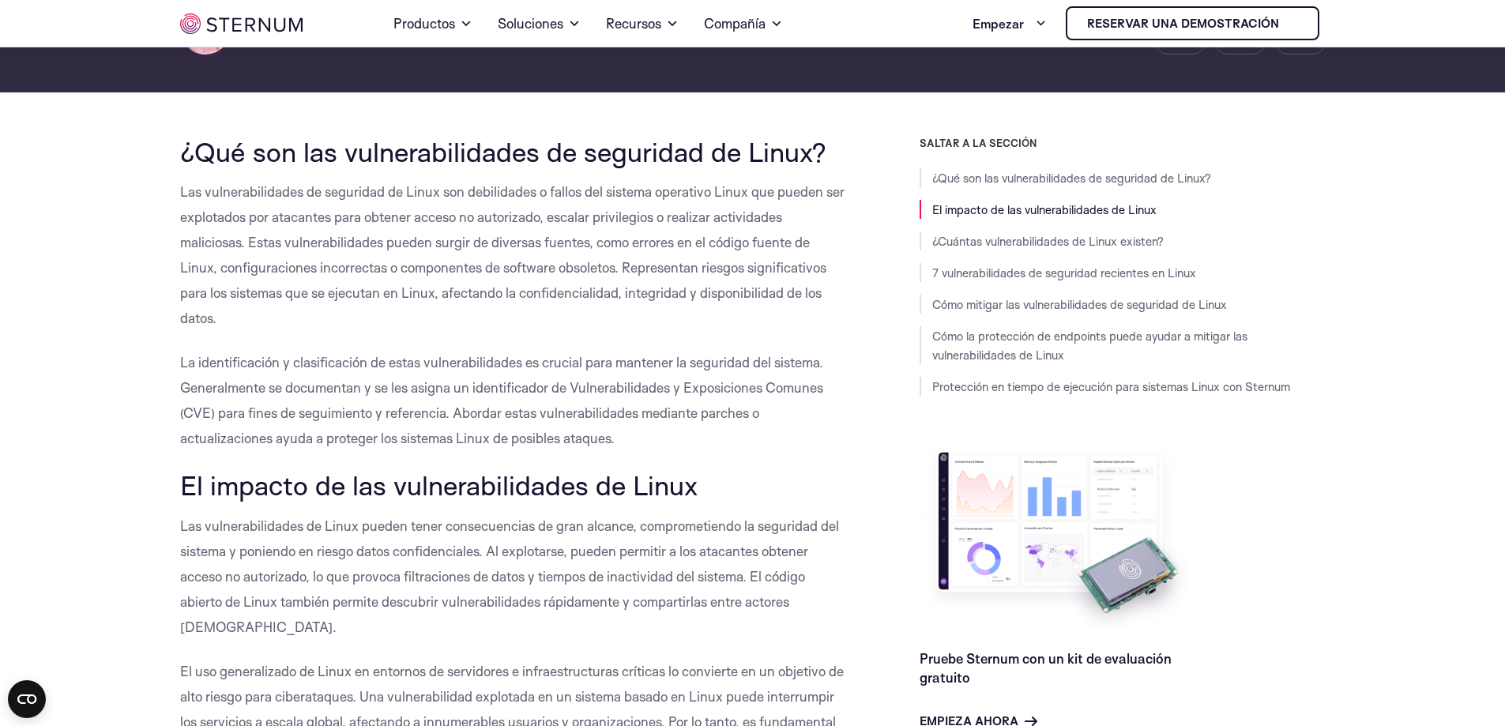 The width and height of the screenshot is (1505, 726). I want to click on a: Cómo la protección de endpoints puede ayudar a mitigar las vulnerabilidades de Linux, so click(1090, 345).